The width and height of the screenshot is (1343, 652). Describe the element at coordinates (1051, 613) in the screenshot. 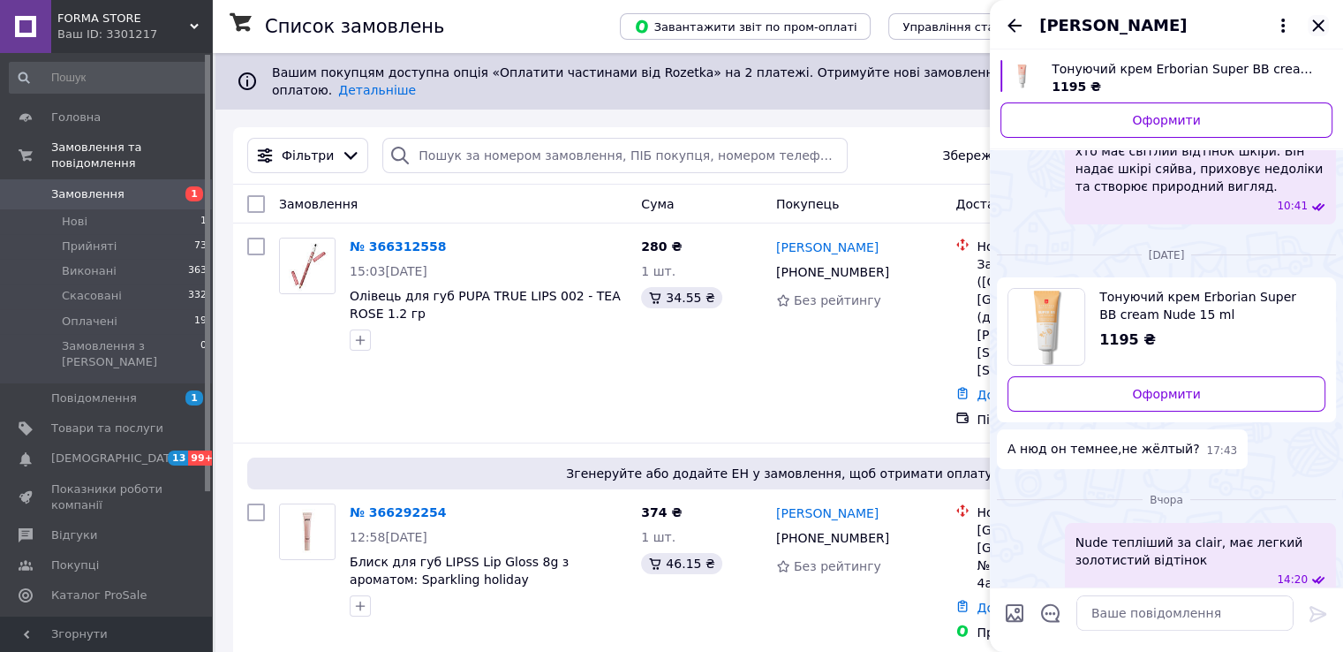

I see `button: Відкрити шаблони відповідей` at that location.